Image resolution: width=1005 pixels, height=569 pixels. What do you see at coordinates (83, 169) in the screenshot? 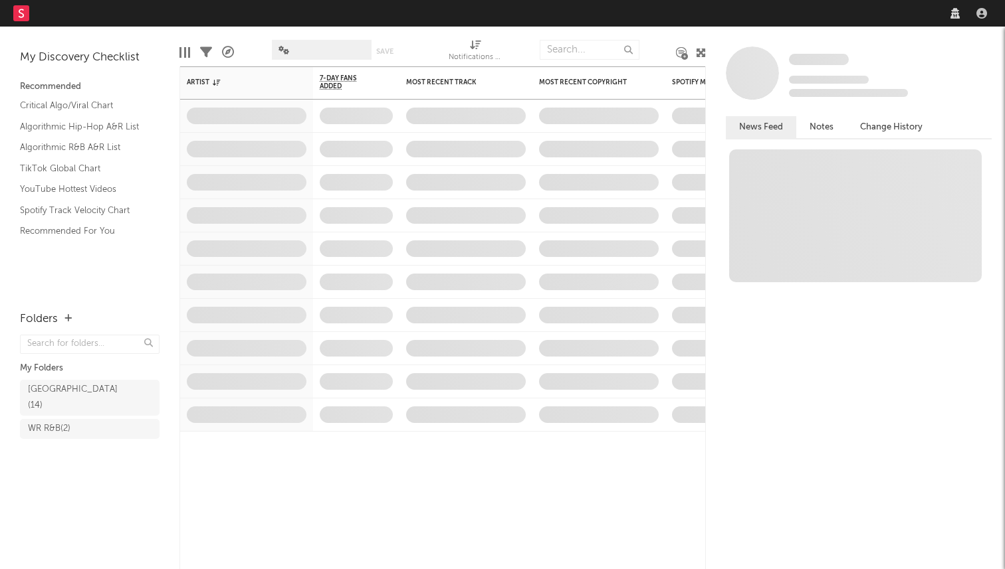
I see `a: TikTok Global Chart` at bounding box center [83, 169].